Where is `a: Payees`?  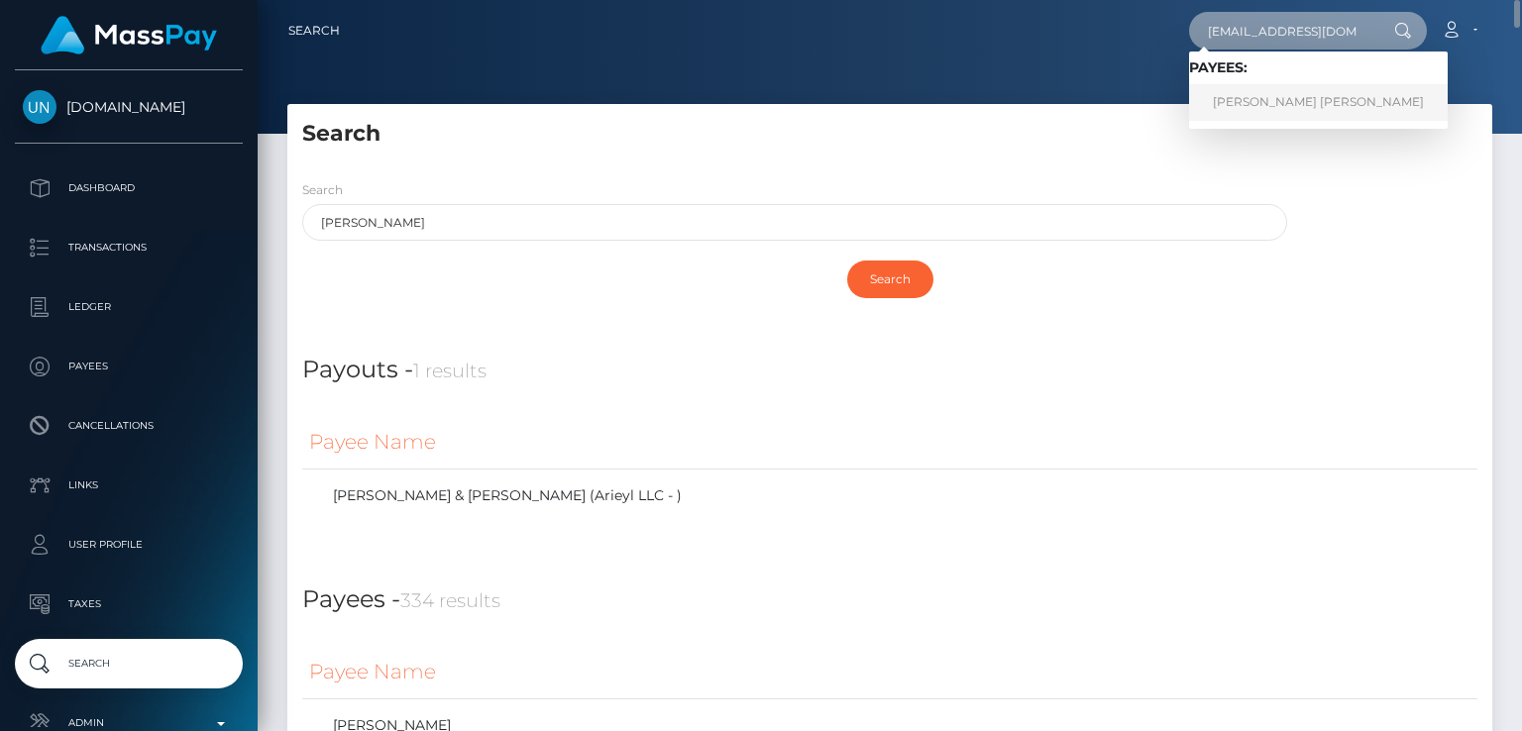 a: Payees is located at coordinates (129, 367).